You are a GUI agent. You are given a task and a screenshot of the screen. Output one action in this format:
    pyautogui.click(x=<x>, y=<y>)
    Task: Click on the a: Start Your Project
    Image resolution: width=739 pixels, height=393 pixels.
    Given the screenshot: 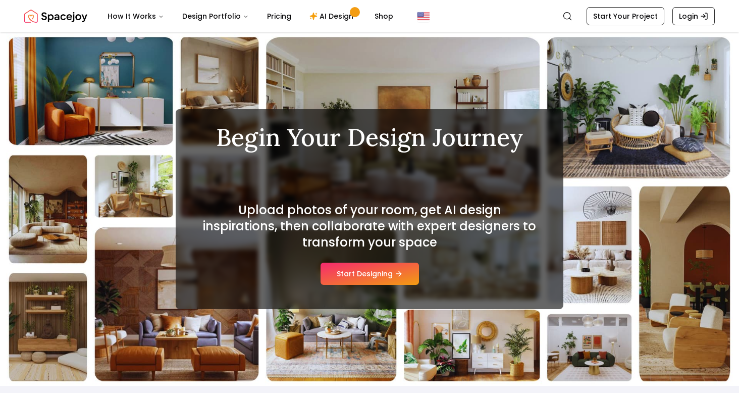 What is the action you would take?
    pyautogui.click(x=626, y=16)
    